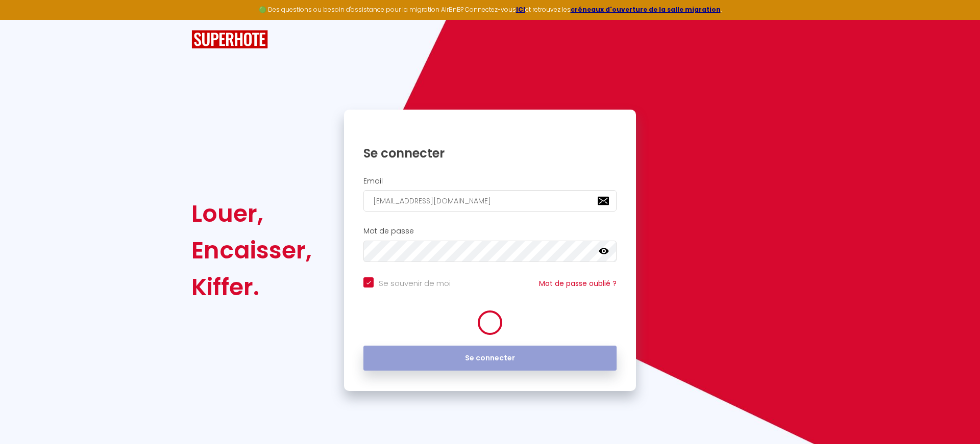  I want to click on h2: Mot de passe, so click(490, 231).